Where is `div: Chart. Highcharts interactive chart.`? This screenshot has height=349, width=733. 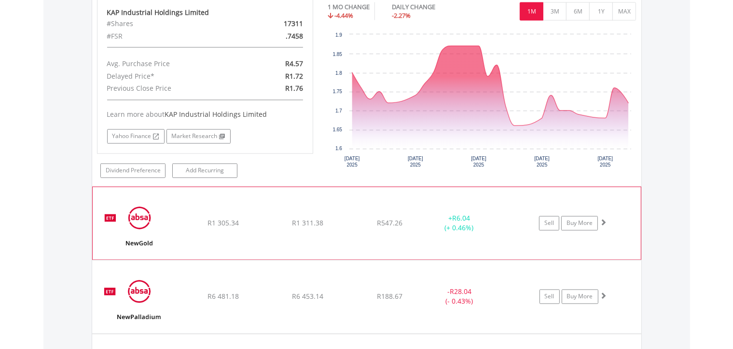 div: Chart. Highcharts interactive chart. is located at coordinates (482, 102).